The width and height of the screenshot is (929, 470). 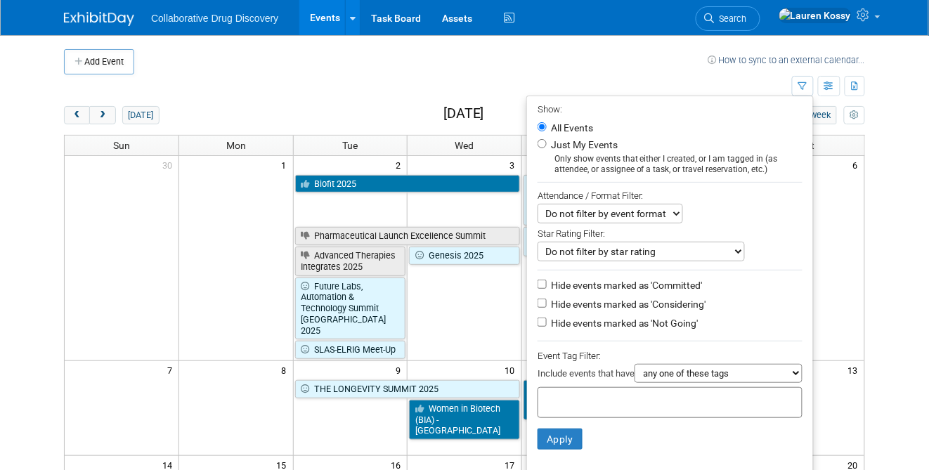 I want to click on div: Show:, so click(x=670, y=108).